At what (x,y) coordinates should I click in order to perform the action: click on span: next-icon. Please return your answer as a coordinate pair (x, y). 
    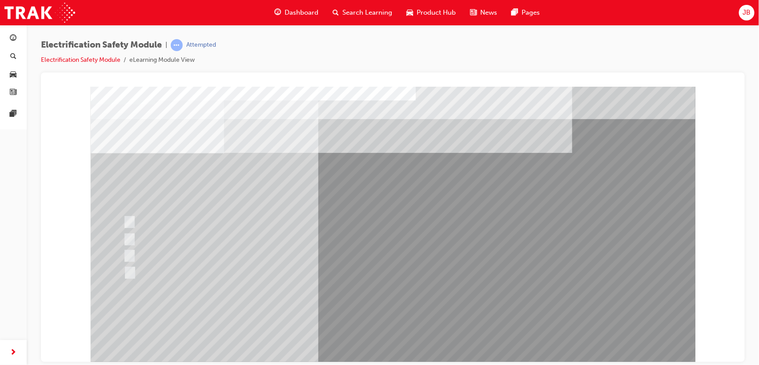
    Looking at the image, I should click on (13, 353).